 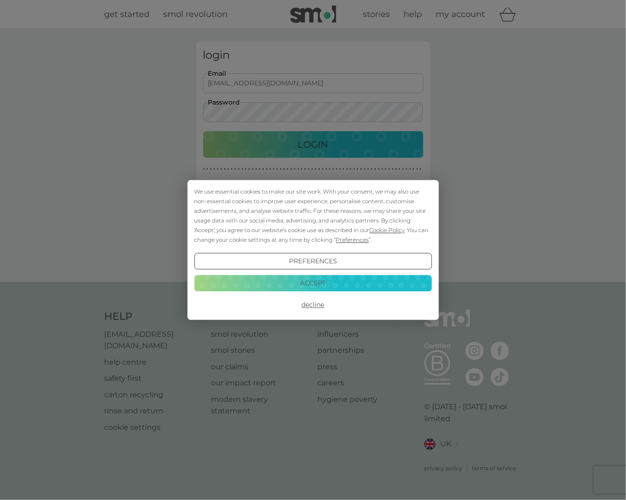 I want to click on span: Cookie Policy, so click(x=387, y=230).